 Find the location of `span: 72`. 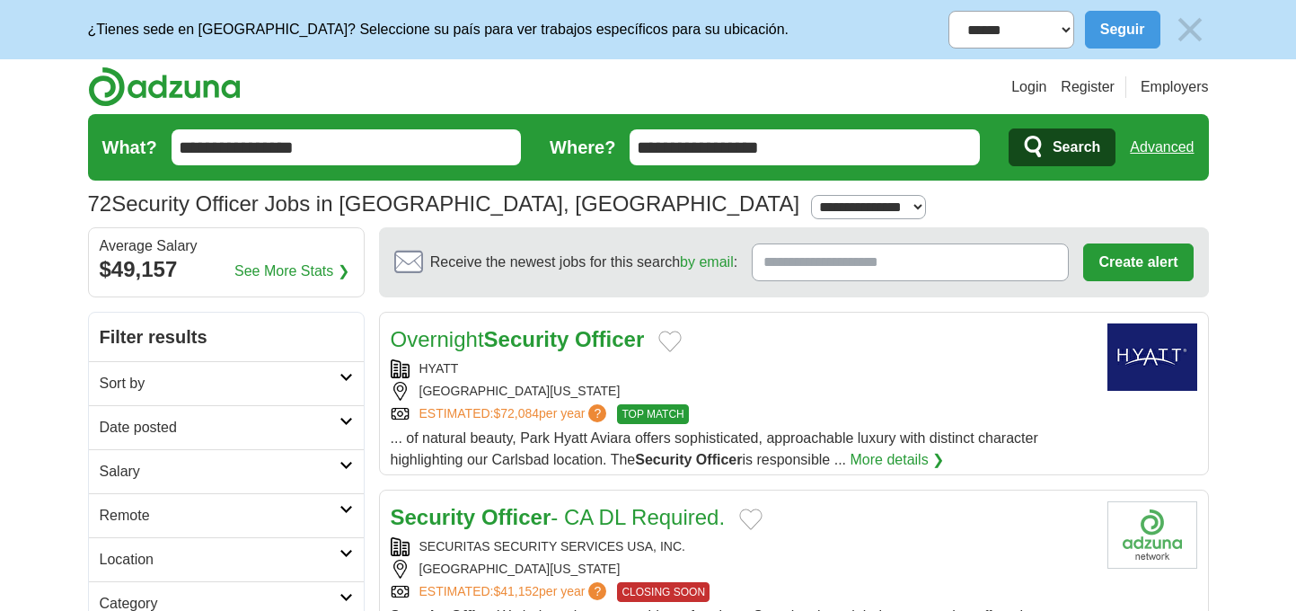

span: 72 is located at coordinates (100, 204).